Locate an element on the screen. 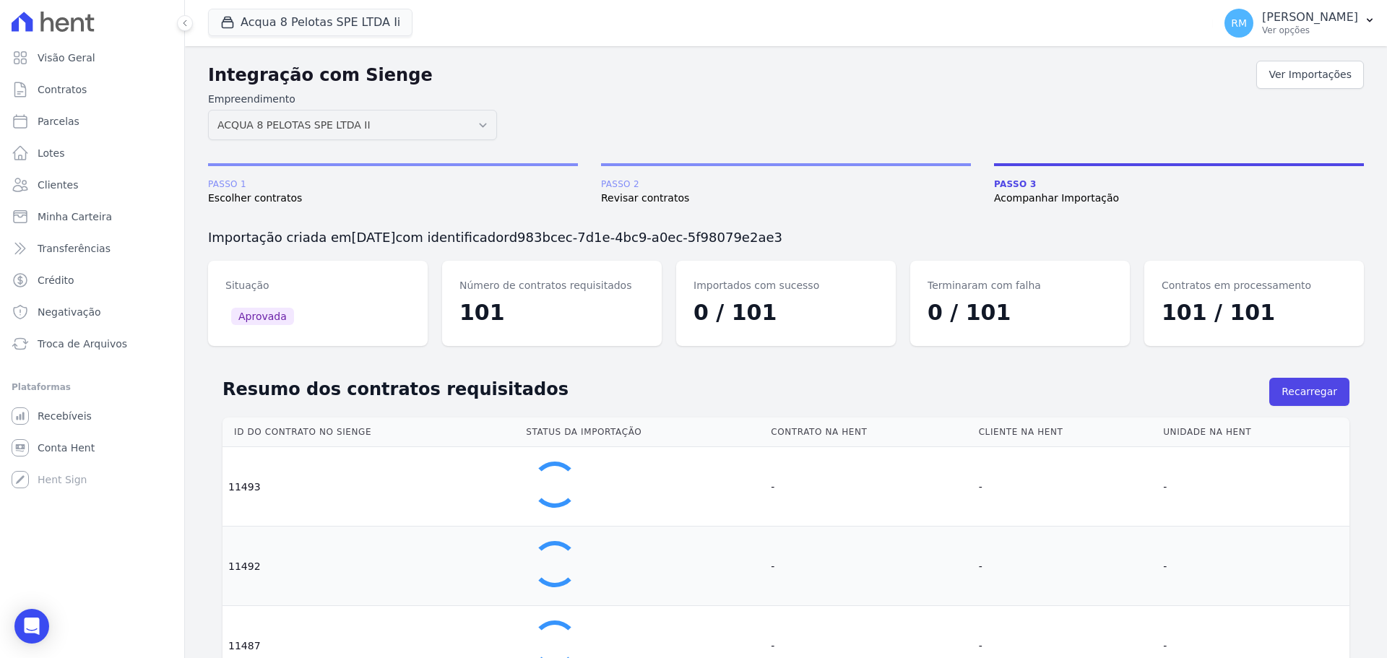  a: Contratos is located at coordinates (92, 90).